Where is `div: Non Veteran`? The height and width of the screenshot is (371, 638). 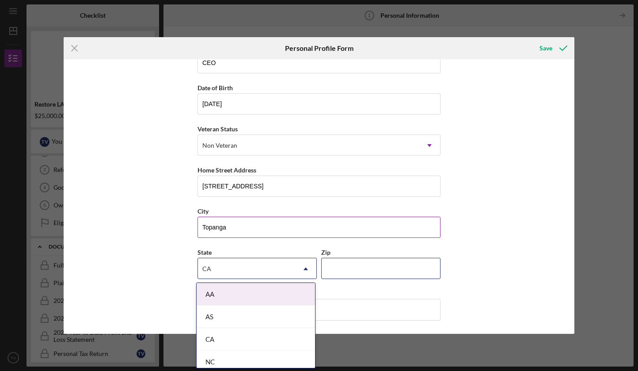
div: Non Veteran is located at coordinates (220, 145).